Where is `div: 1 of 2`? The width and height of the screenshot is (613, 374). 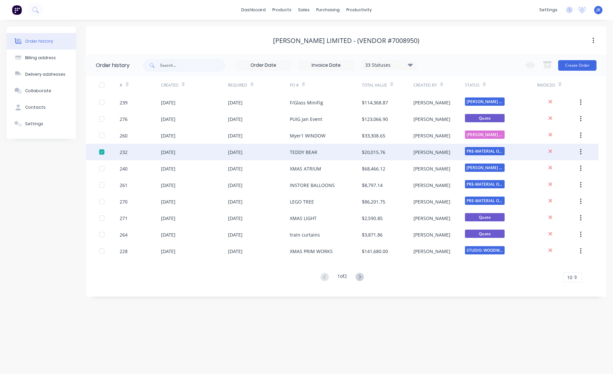
div: 1 of 2 is located at coordinates (342, 277).